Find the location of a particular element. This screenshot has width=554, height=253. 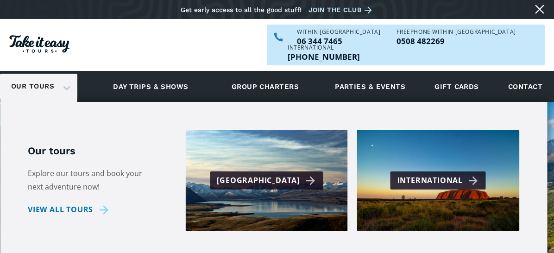

a: Our tours is located at coordinates (32, 86).